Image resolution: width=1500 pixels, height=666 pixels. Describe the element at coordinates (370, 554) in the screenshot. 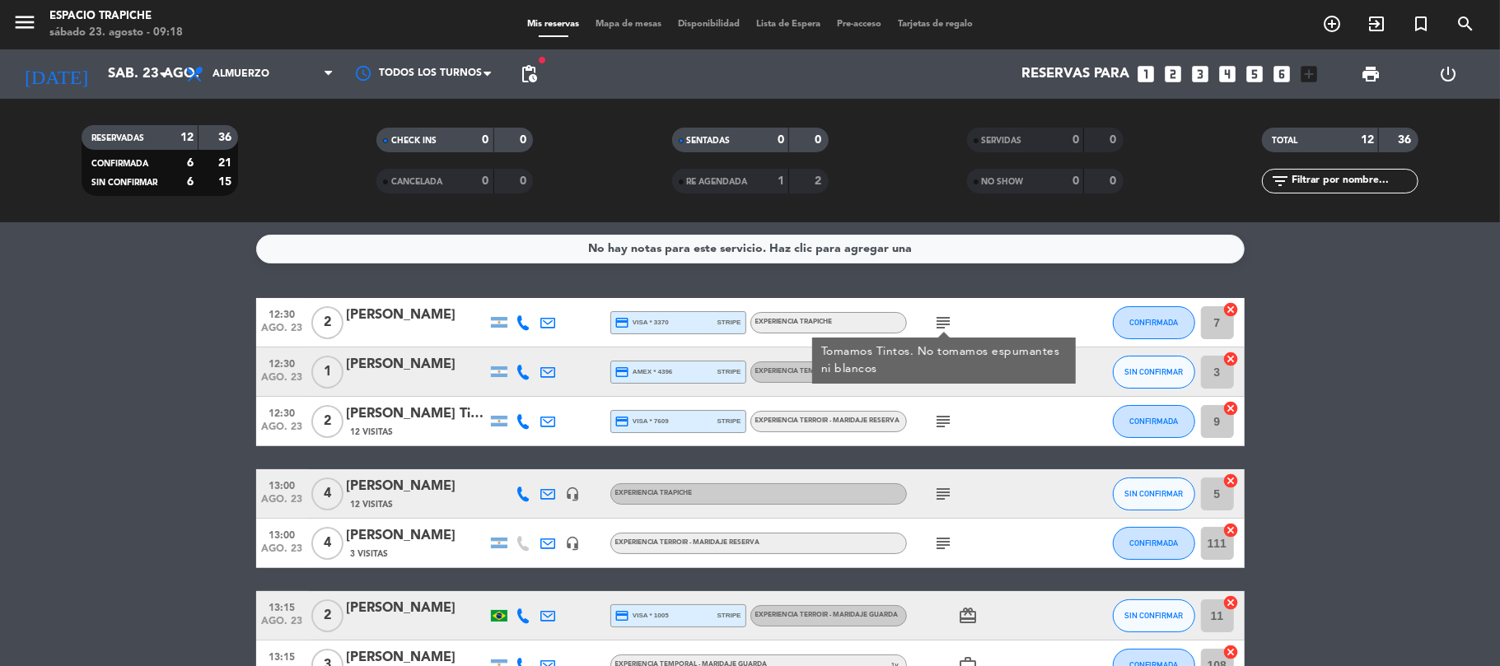

I see `span: 3 Visitas` at that location.